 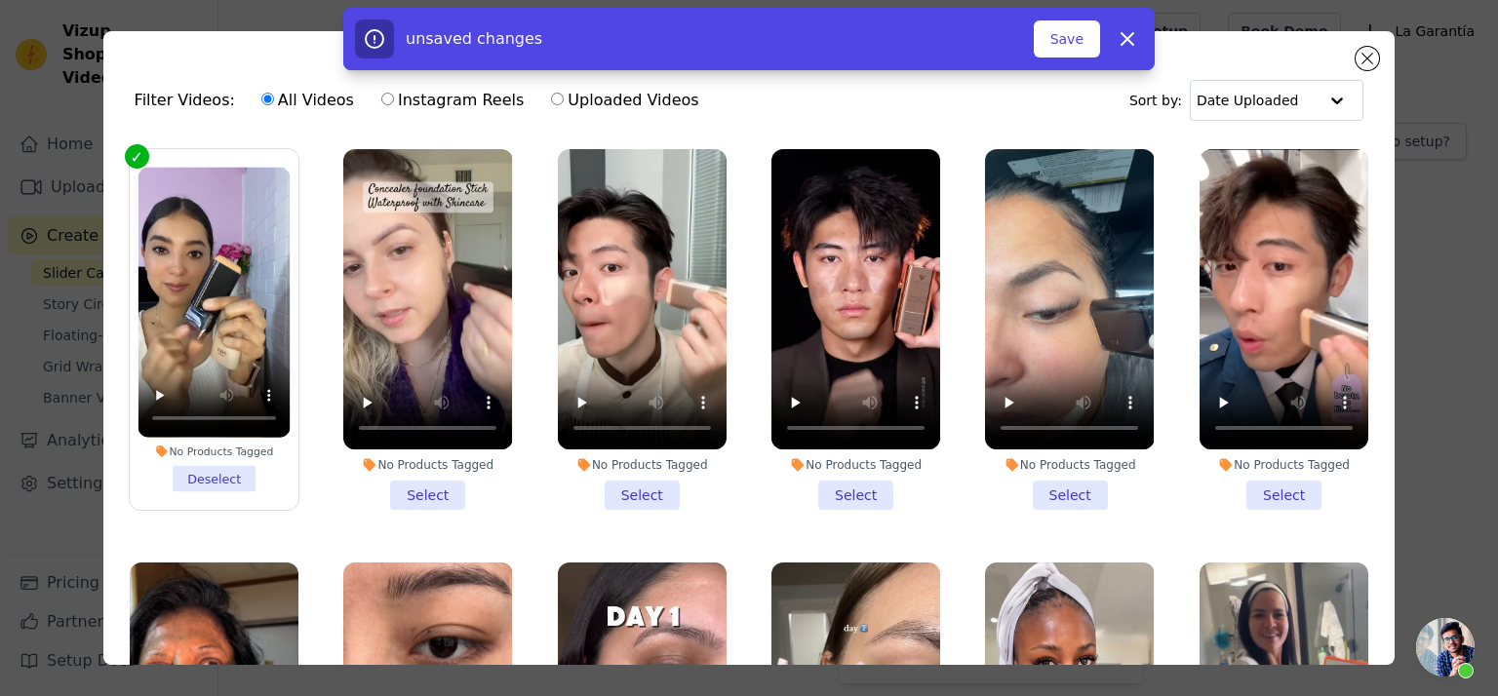 I want to click on label: Uploaded Videos, so click(x=624, y=100).